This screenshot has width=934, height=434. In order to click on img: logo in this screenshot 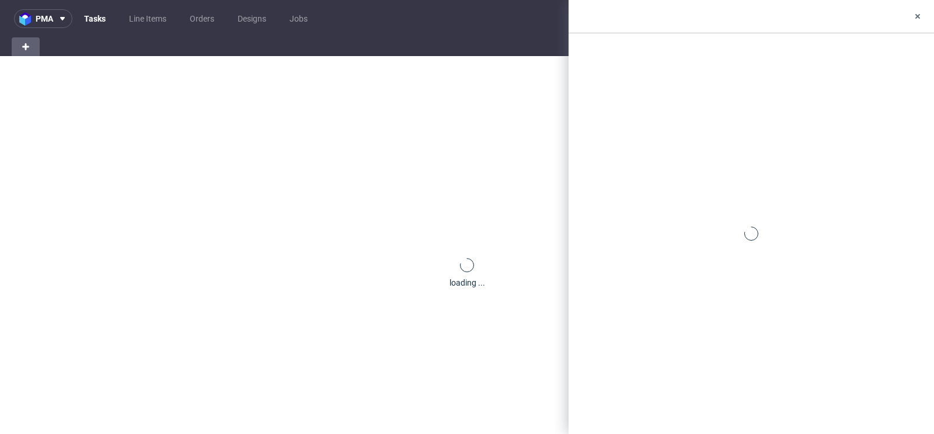, I will do `click(27, 19)`.